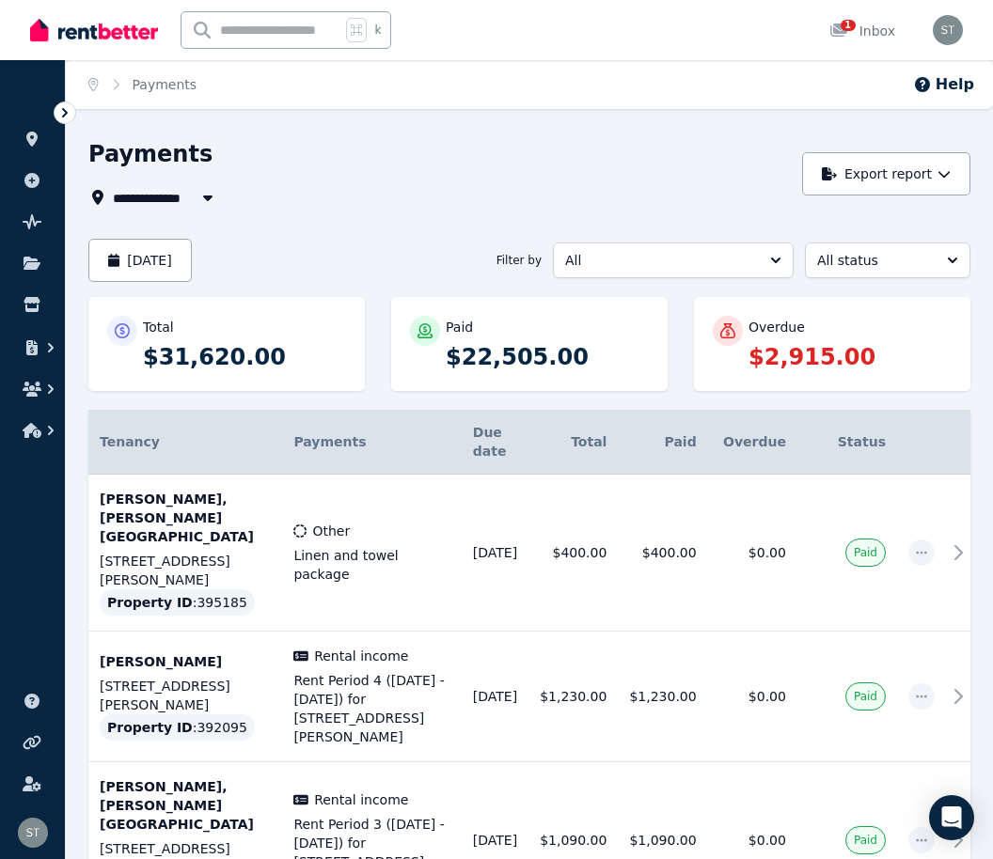  Describe the element at coordinates (329, 442) in the screenshot. I see `span: Payments` at that location.